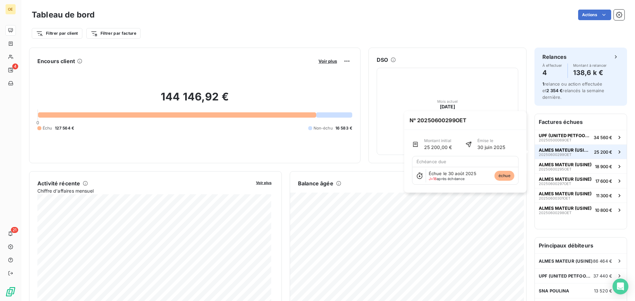  Describe the element at coordinates (581, 246) in the screenshot. I see `h6: Principaux débiteurs` at that location.